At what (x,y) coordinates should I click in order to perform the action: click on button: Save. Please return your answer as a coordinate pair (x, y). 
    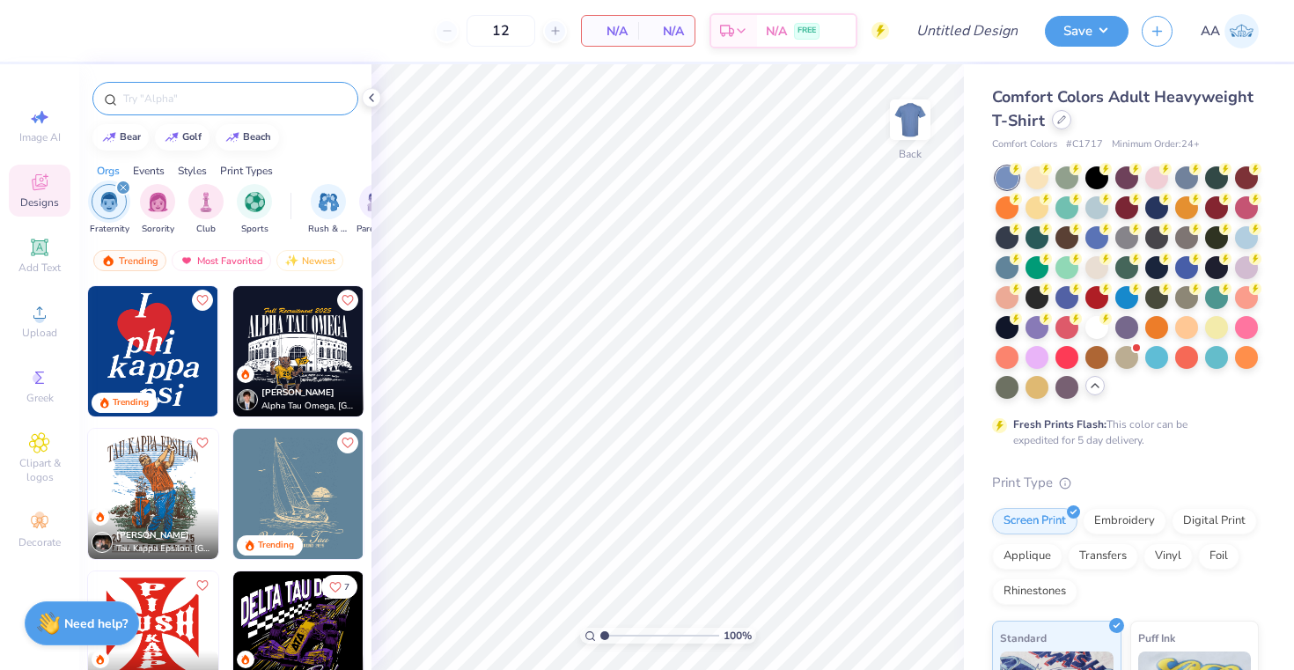
    Looking at the image, I should click on (1086, 31).